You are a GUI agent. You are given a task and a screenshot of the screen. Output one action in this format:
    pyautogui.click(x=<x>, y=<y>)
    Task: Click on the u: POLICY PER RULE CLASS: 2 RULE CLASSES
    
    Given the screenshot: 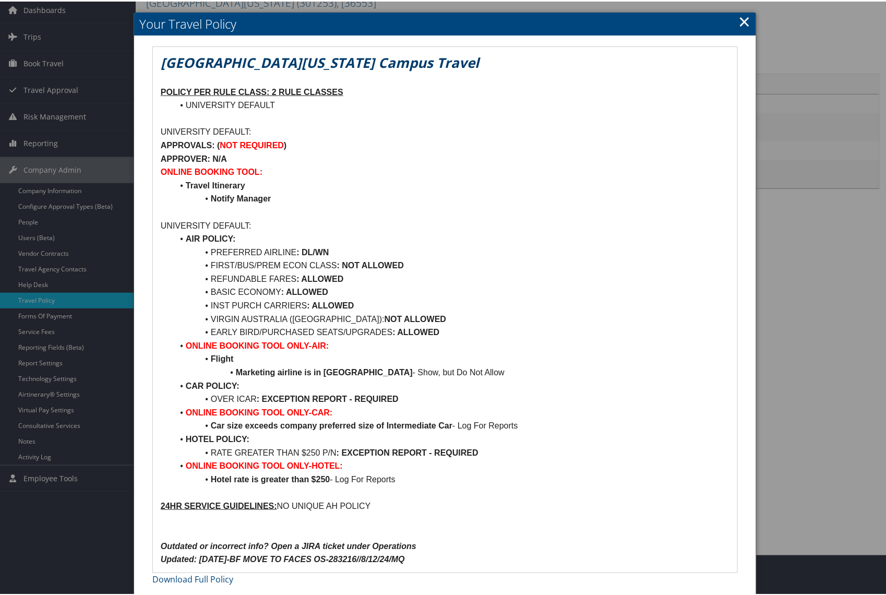 What is the action you would take?
    pyautogui.click(x=252, y=90)
    